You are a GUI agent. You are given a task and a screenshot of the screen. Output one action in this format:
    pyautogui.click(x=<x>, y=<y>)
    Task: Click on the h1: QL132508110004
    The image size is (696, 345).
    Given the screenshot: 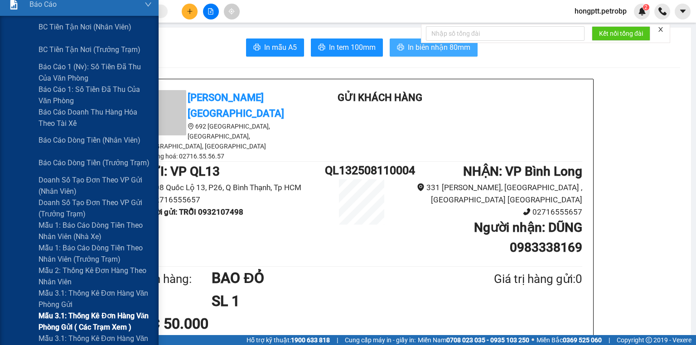 What is the action you would take?
    pyautogui.click(x=362, y=170)
    